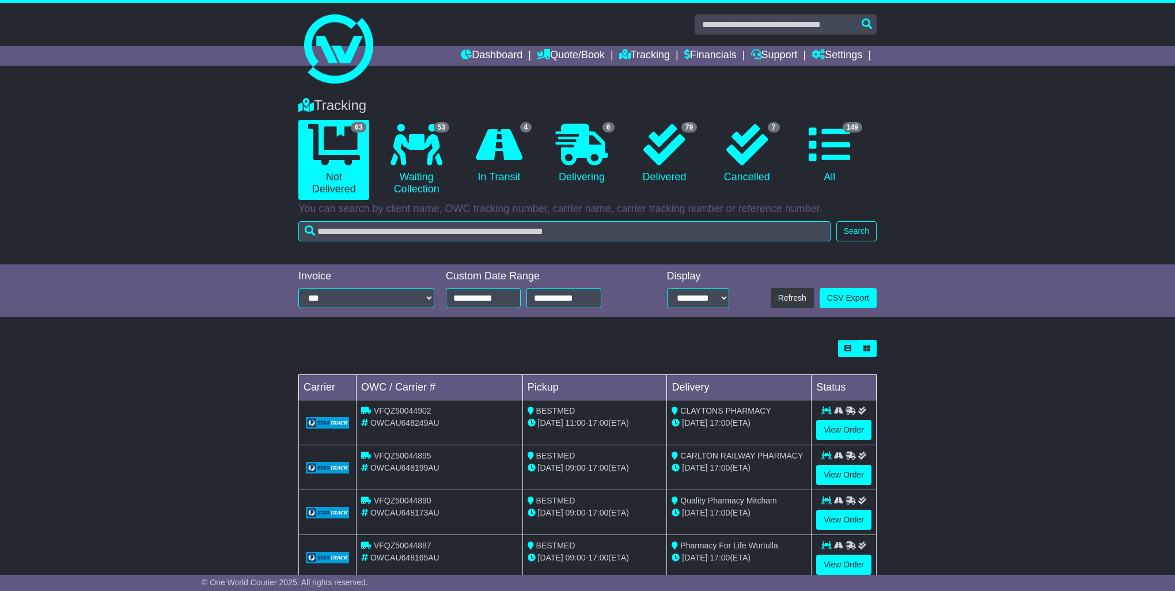  What do you see at coordinates (403, 456) in the screenshot?
I see `span: VFQZ50044895` at bounding box center [403, 456].